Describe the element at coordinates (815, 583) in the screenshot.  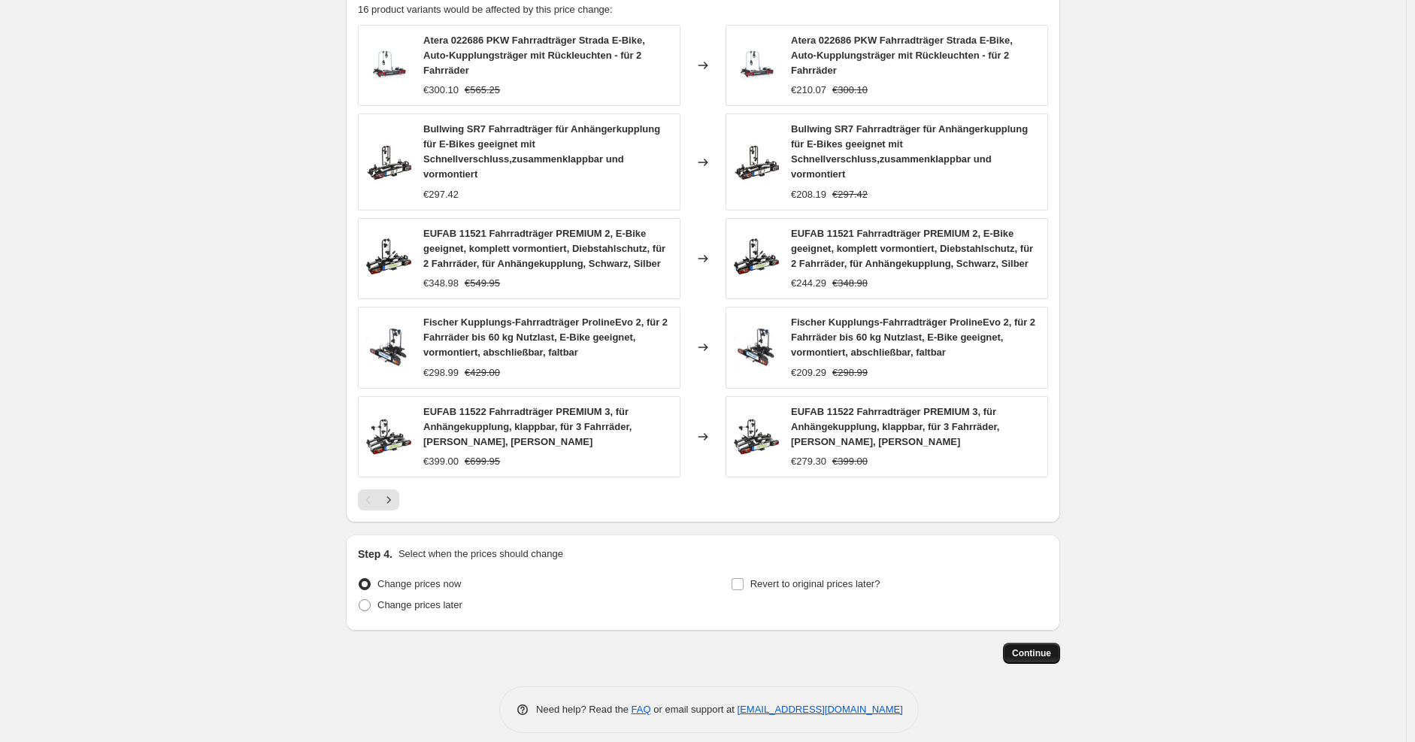
I see `span: Revert to original prices later?` at that location.